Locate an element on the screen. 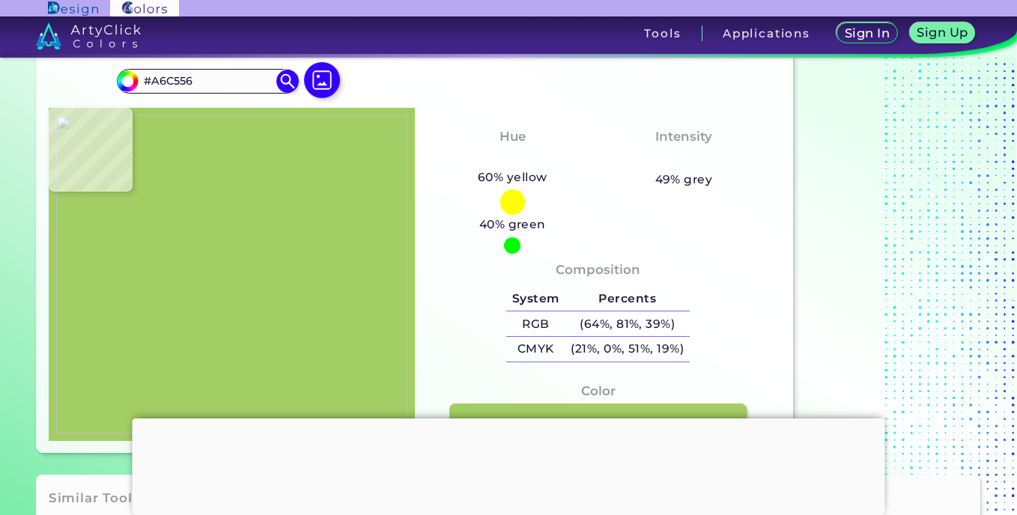 This screenshot has height=515, width=1017. img: 4509a4c6-1271-4479-88b9-c3d7a5d69bb4 is located at coordinates (231, 274).